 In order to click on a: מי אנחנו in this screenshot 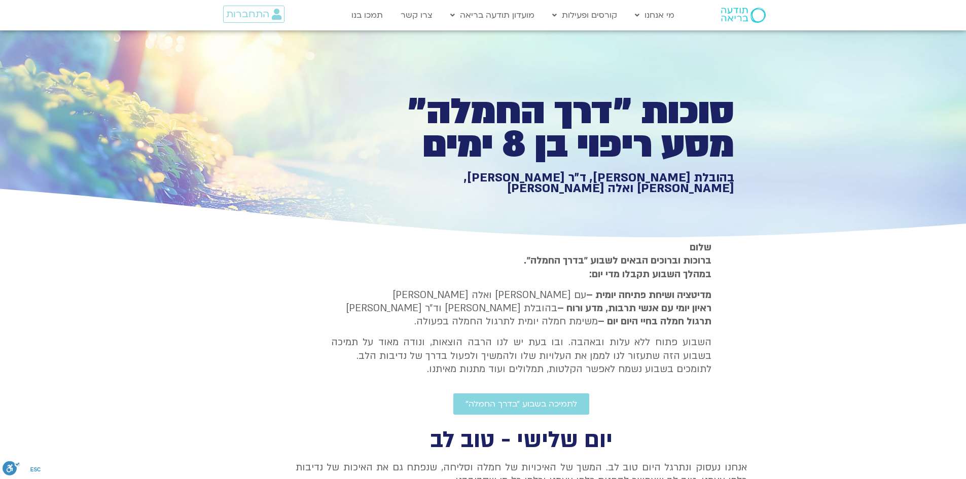, I will do `click(655, 15)`.